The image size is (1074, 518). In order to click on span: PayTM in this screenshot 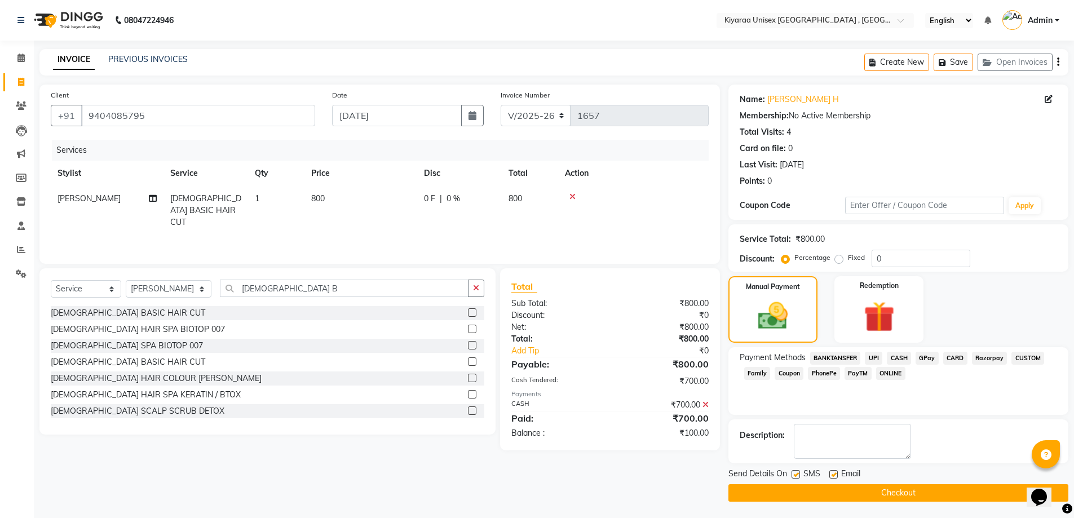, I will do `click(858, 373)`.